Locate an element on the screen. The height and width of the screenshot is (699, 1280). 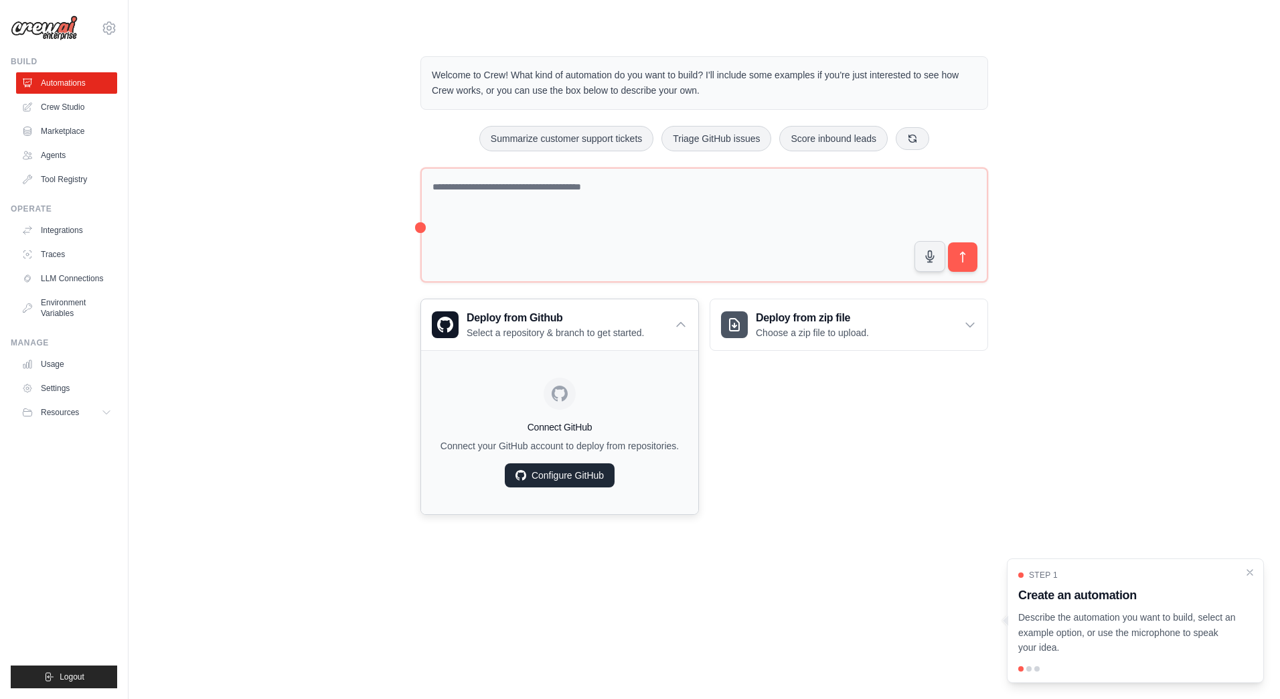
p: Connect your GitHub account to deploy from repositories. is located at coordinates (560, 446).